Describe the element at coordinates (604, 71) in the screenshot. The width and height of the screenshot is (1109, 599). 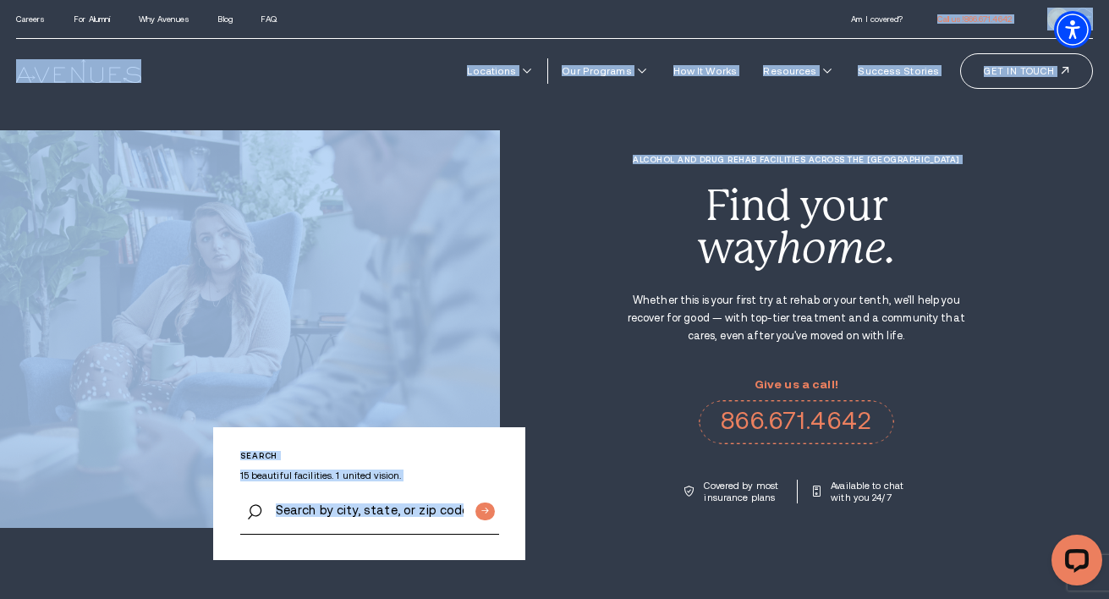
I see `a: Our Programs` at that location.